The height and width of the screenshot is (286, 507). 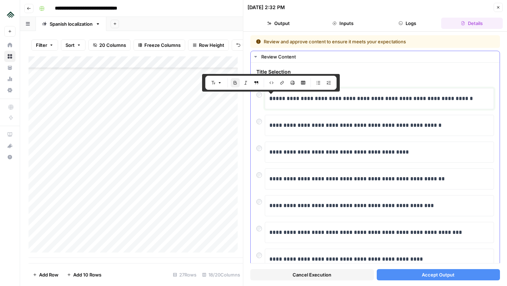 I want to click on a: Spanish localization, so click(x=71, y=24).